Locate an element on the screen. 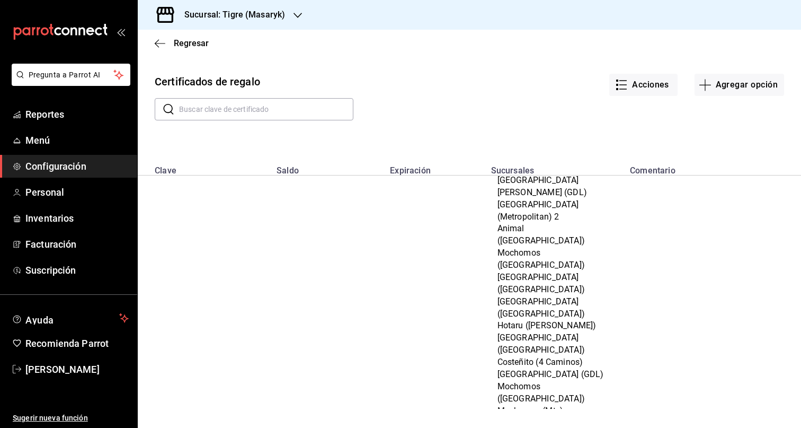 The image size is (801, 428). span: Sugerir nueva función is located at coordinates (70, 418).